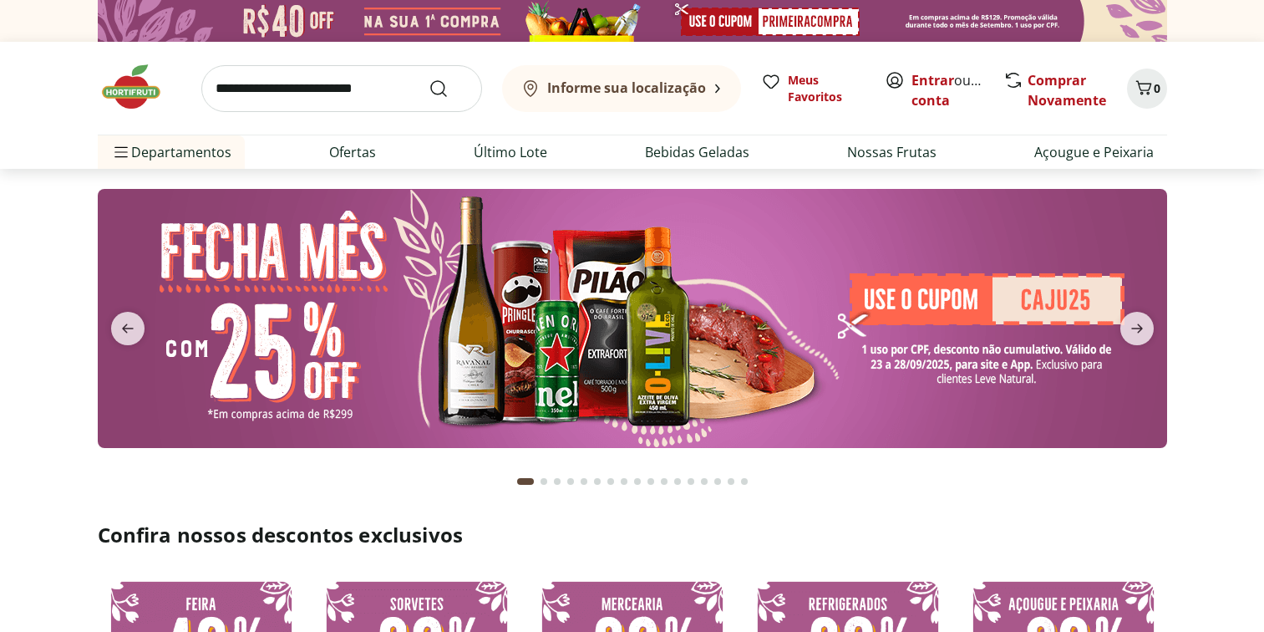 The width and height of the screenshot is (1264, 632). I want to click on button: Go to page 17 from fs-carousel, so click(744, 481).